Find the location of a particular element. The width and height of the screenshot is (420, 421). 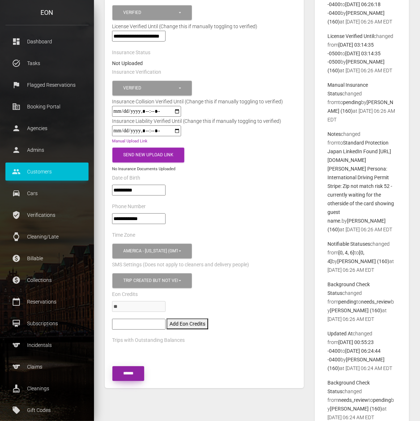

p: Tasks is located at coordinates (47, 63).